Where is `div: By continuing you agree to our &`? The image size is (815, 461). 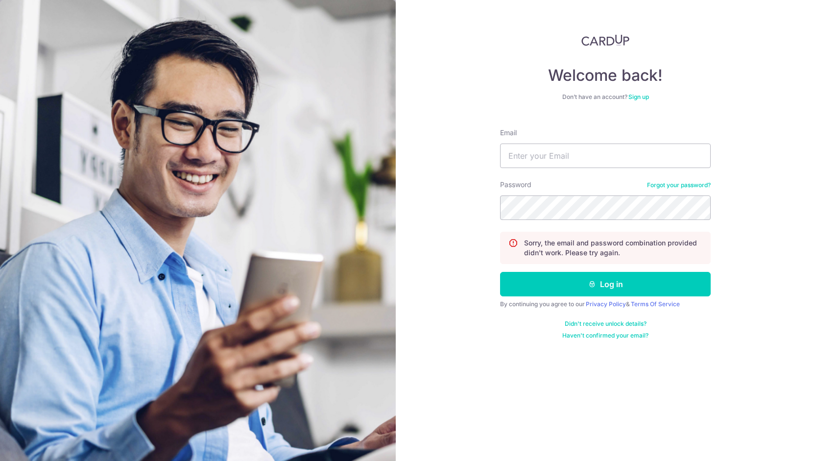 div: By continuing you agree to our & is located at coordinates (605, 304).